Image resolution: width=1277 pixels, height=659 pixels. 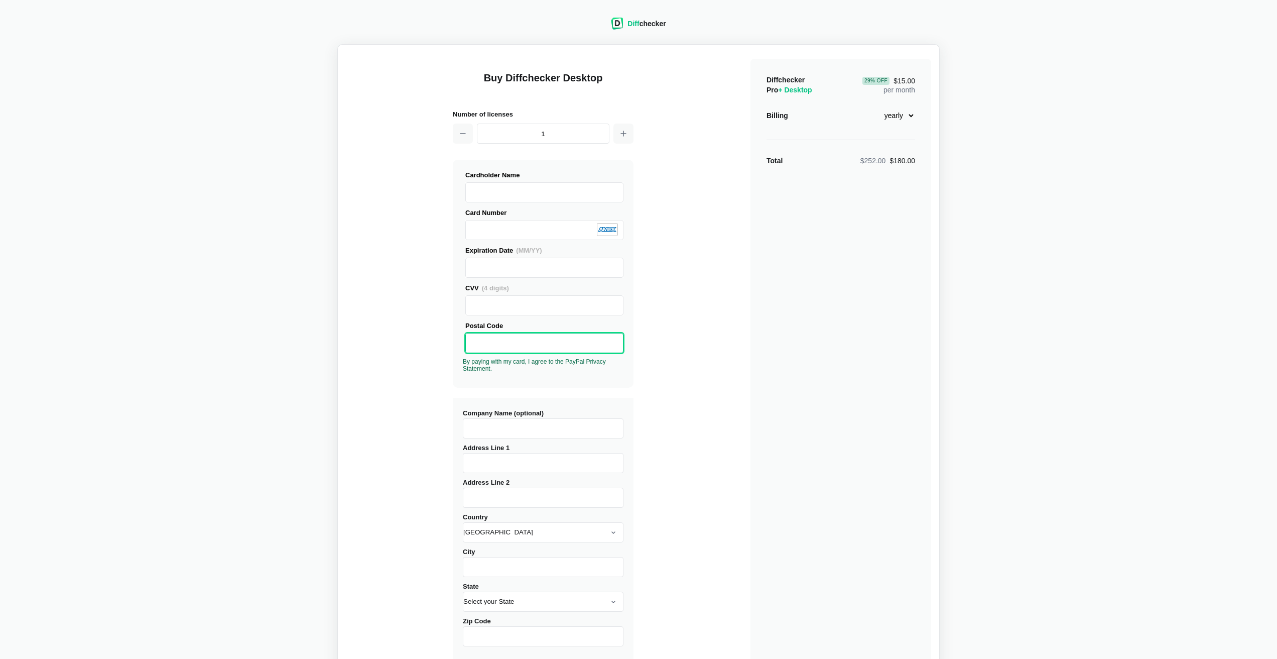 I want to click on input: Company Name (optional), so click(x=543, y=428).